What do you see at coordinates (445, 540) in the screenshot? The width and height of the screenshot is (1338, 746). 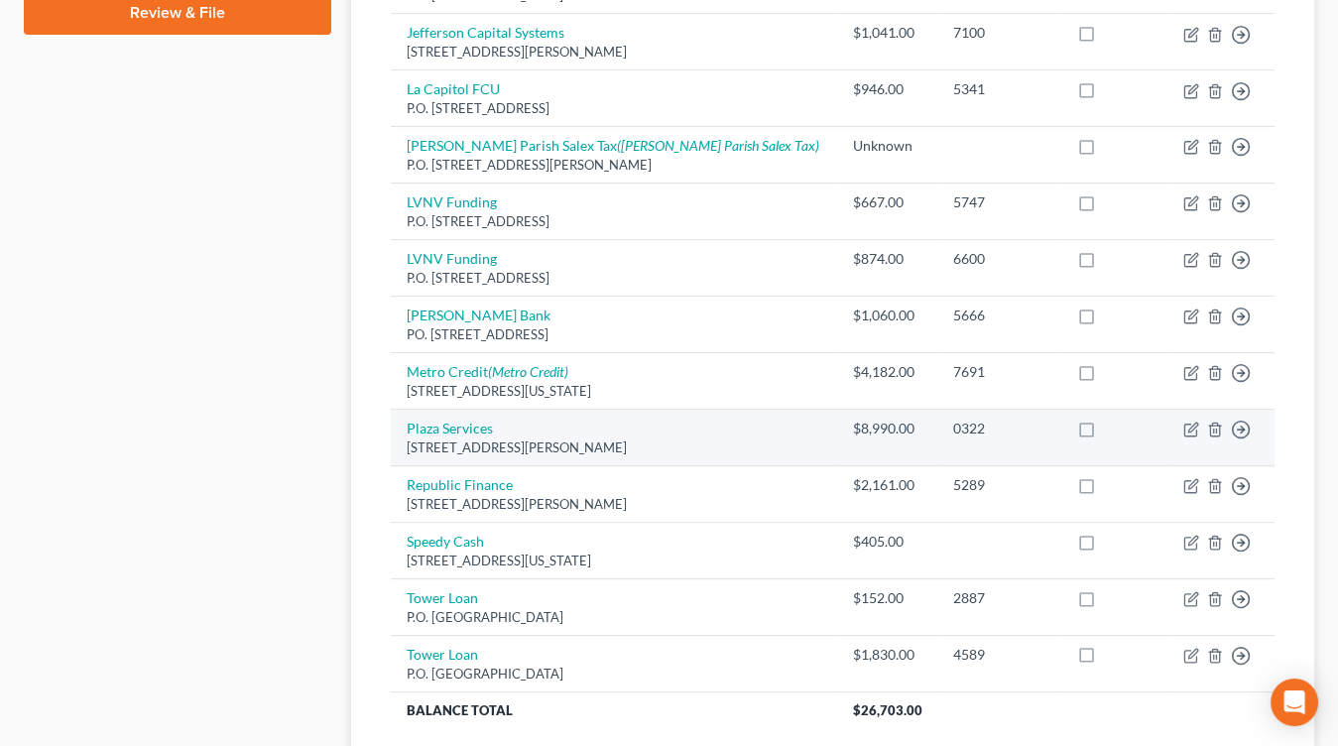 I see `a: Speedy Cash` at bounding box center [445, 540].